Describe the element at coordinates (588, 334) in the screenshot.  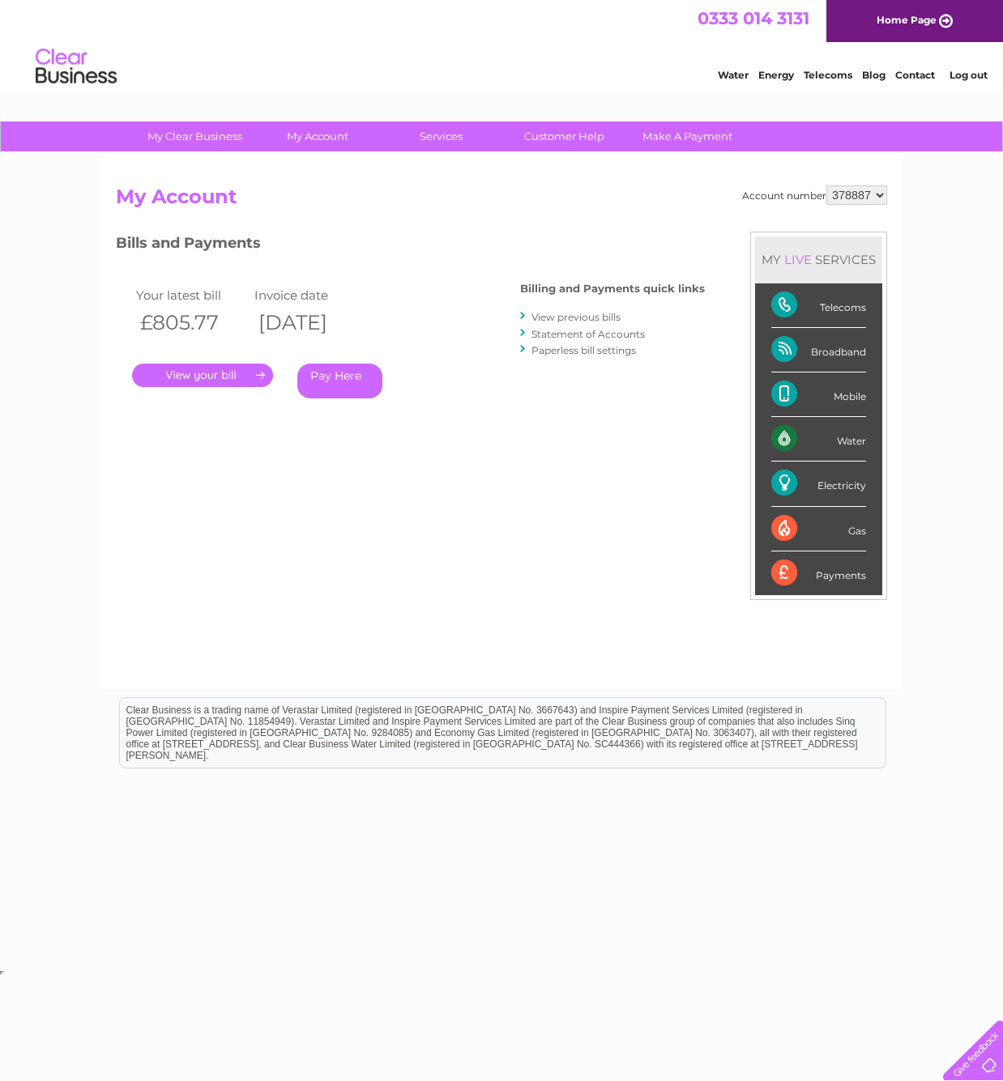
I see `a: Statement of Accounts` at that location.